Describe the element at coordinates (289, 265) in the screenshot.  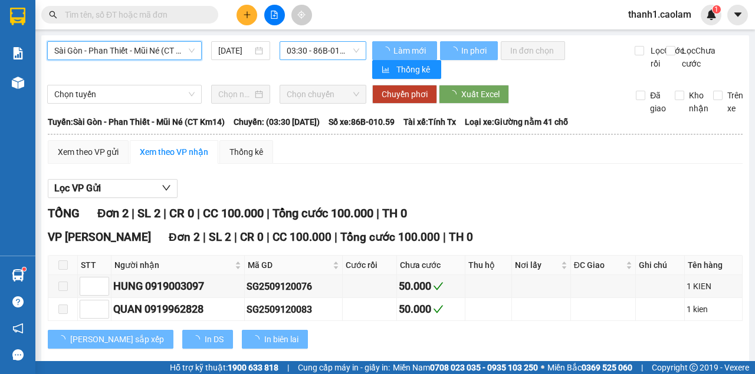
I see `span: Mã GD` at that location.